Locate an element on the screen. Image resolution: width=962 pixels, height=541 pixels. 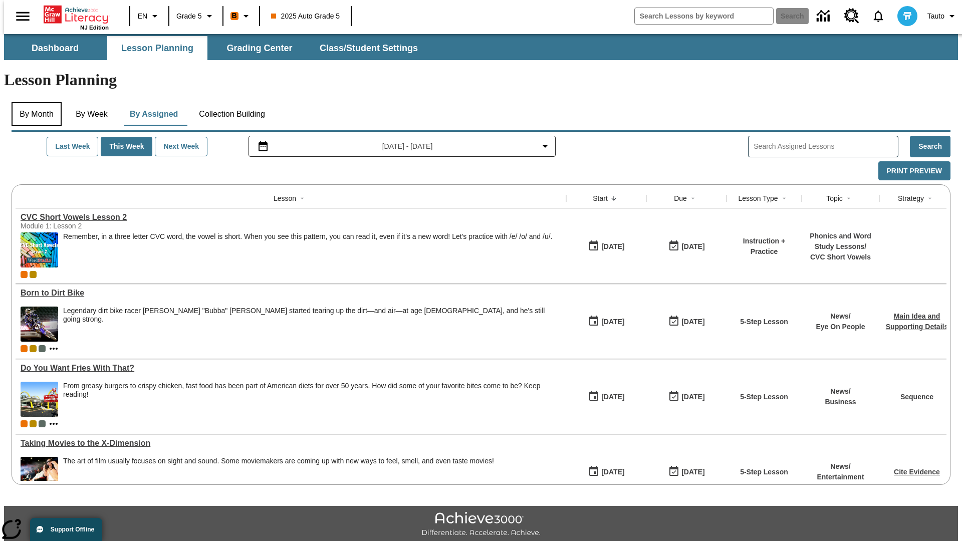
a: Cite Evidence is located at coordinates (917, 472).